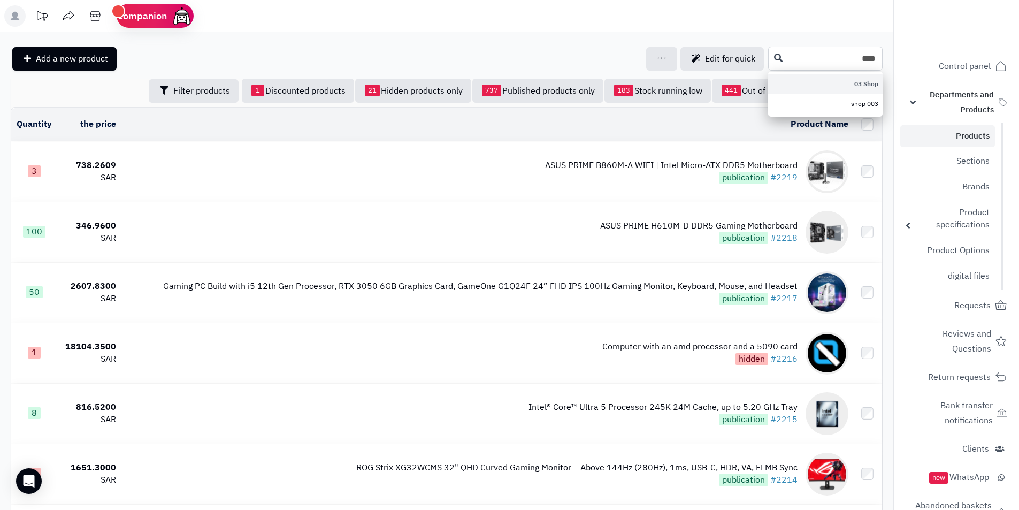 The height and width of the screenshot is (510, 1019). Describe the element at coordinates (964, 66) in the screenshot. I see `font: Control panel` at that location.